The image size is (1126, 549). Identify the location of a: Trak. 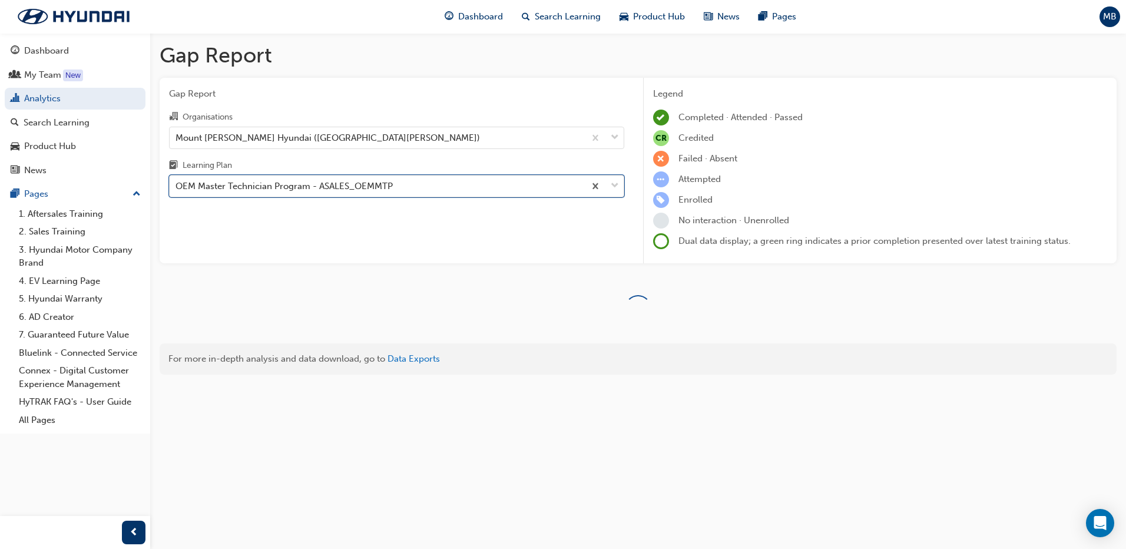
(74, 16).